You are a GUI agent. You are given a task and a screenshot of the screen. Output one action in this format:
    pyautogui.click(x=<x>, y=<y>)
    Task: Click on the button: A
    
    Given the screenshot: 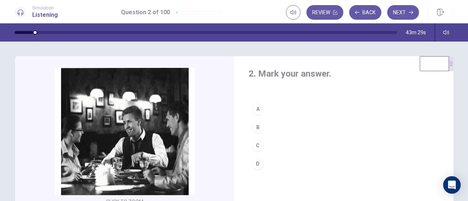 What is the action you would take?
    pyautogui.click(x=343, y=109)
    